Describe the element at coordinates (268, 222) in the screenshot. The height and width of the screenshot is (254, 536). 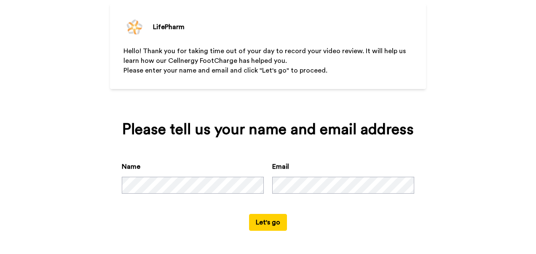
I see `button: Let's go` at that location.